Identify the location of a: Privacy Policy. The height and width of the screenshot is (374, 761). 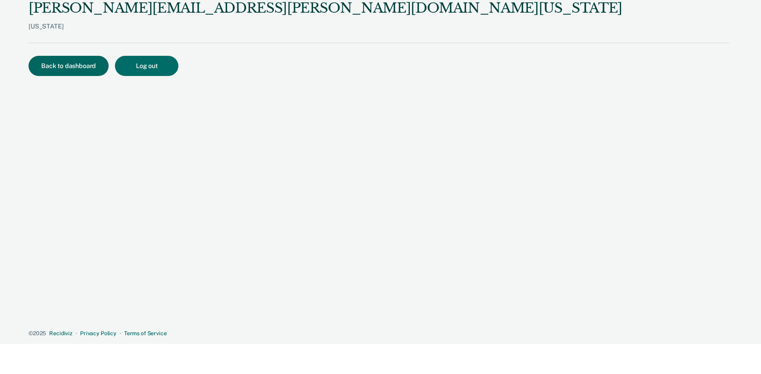
(98, 334).